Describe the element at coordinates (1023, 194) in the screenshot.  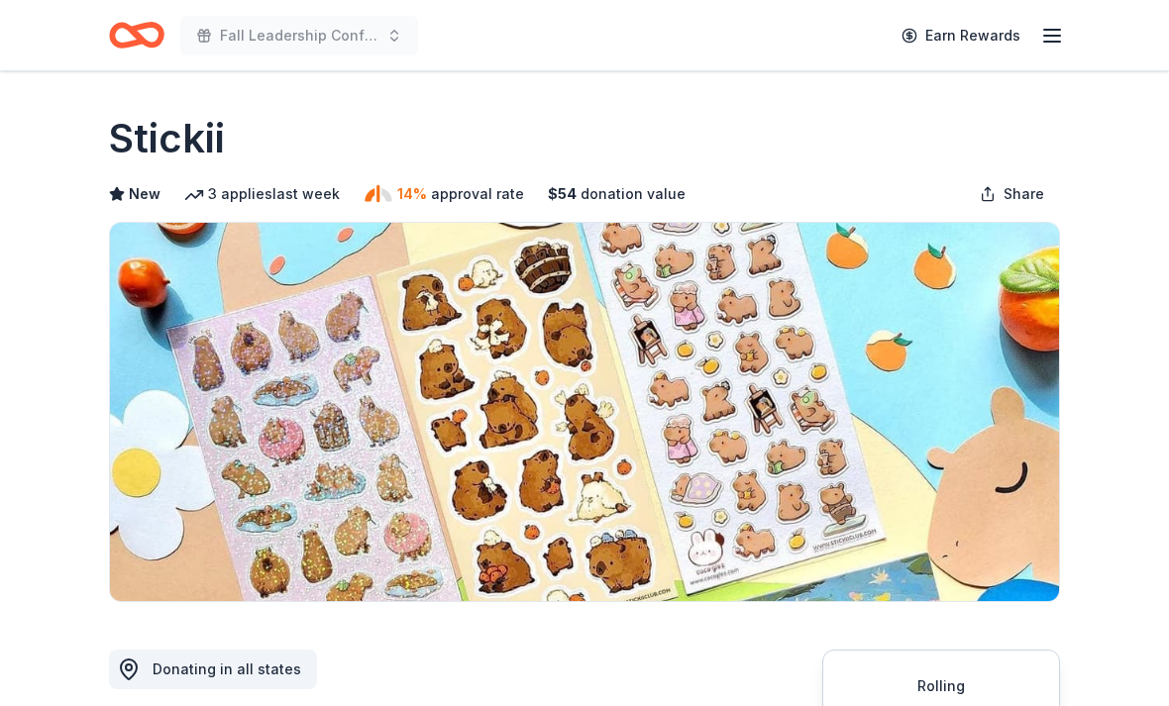
I see `span: Share` at that location.